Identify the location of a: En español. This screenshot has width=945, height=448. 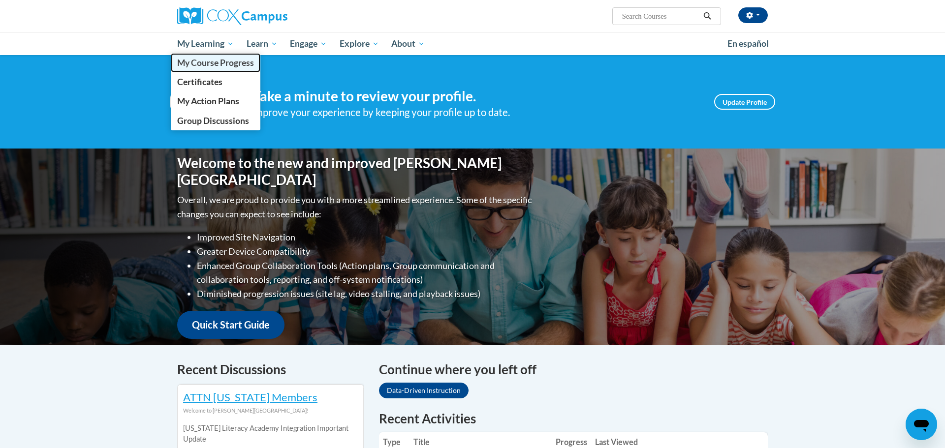
(748, 44).